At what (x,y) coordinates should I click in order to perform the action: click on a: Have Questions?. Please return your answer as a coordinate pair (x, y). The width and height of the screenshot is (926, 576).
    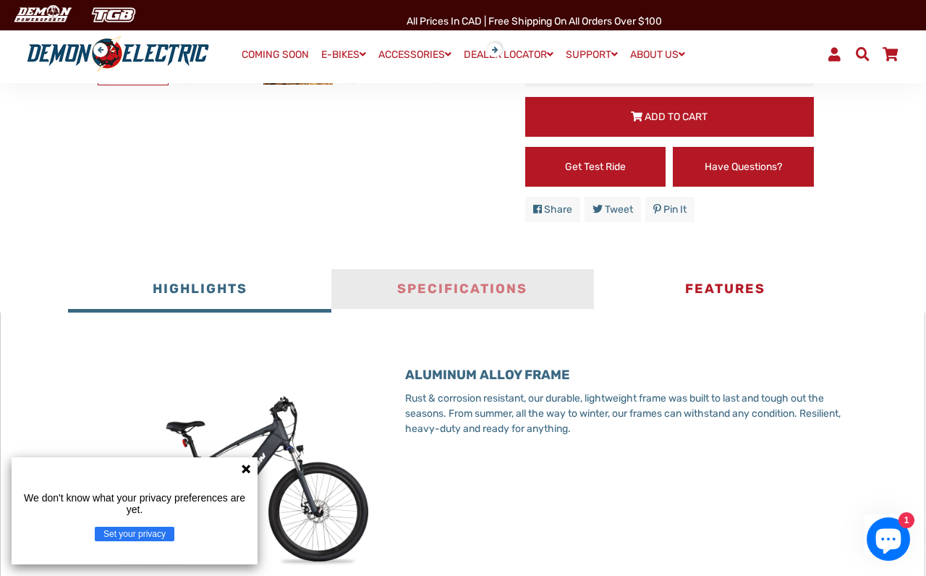
    Looking at the image, I should click on (743, 166).